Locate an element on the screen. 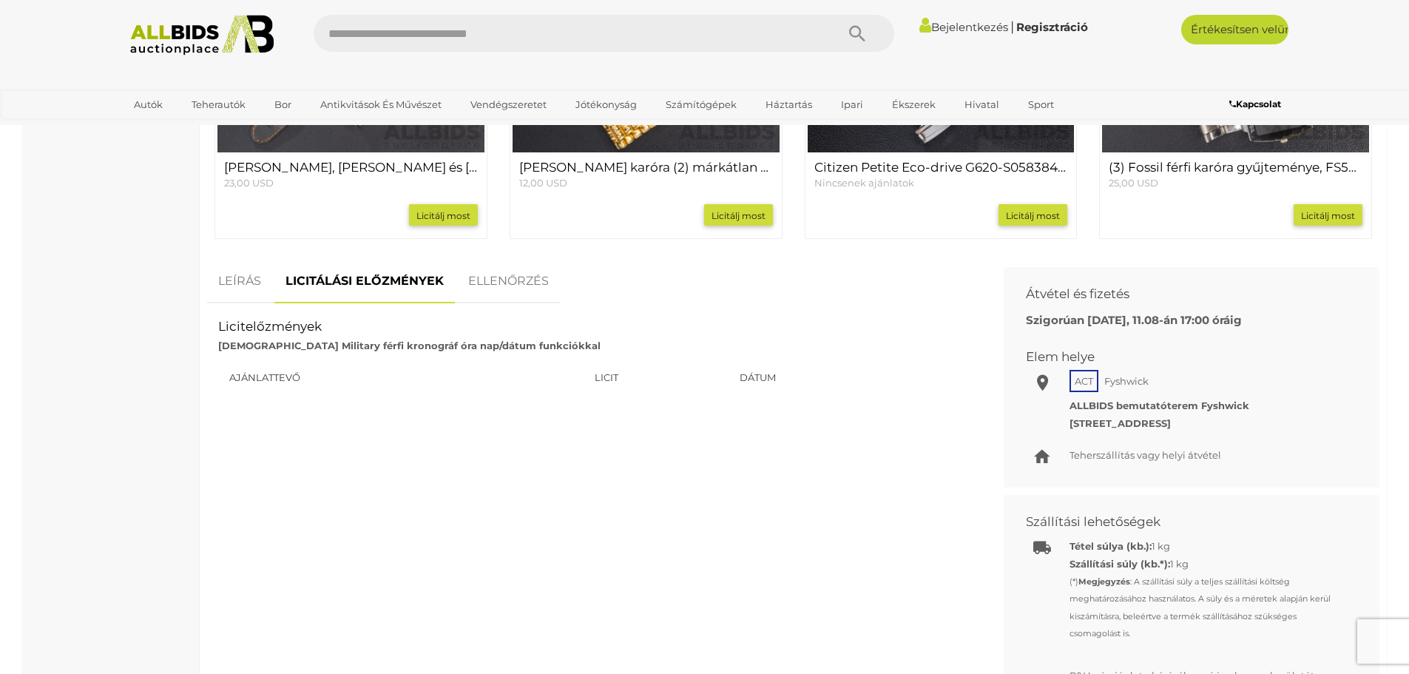  font: 25,00 USD is located at coordinates (1133, 183).